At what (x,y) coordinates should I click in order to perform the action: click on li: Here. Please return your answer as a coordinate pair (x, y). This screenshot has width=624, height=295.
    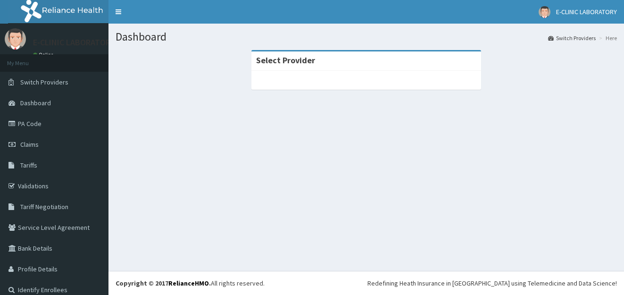
    Looking at the image, I should click on (606, 38).